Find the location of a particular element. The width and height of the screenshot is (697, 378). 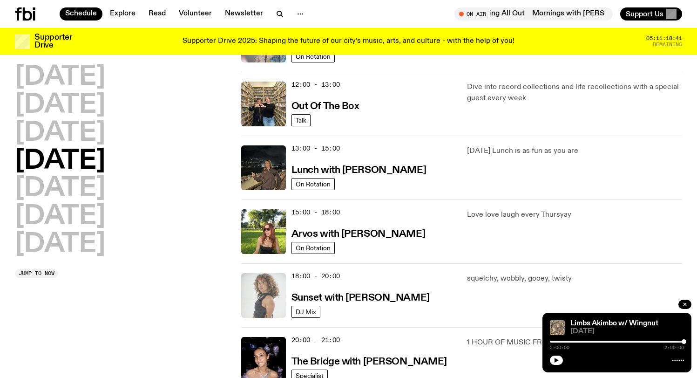

button: Jump to now is located at coordinates (36, 273).